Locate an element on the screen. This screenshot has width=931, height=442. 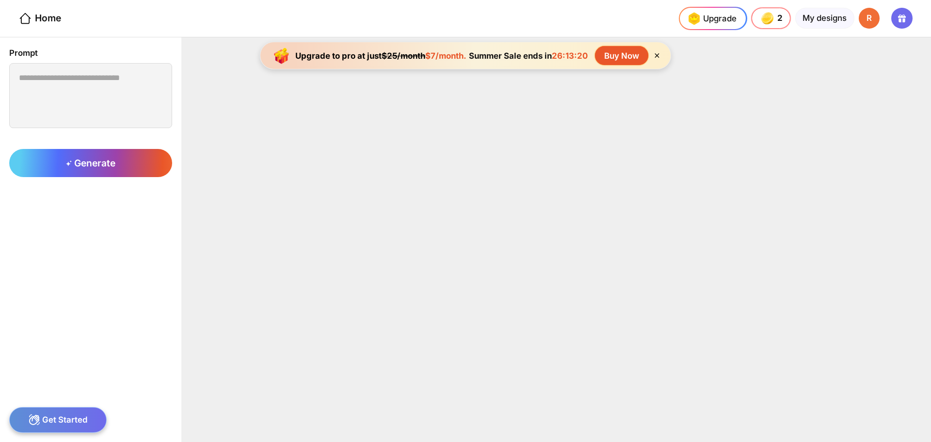
div: Summer Sale ends in is located at coordinates (528, 56).